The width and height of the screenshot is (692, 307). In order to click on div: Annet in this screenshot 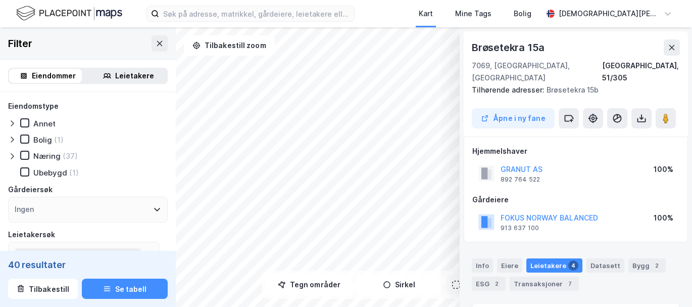, I will do `click(44, 123)`.